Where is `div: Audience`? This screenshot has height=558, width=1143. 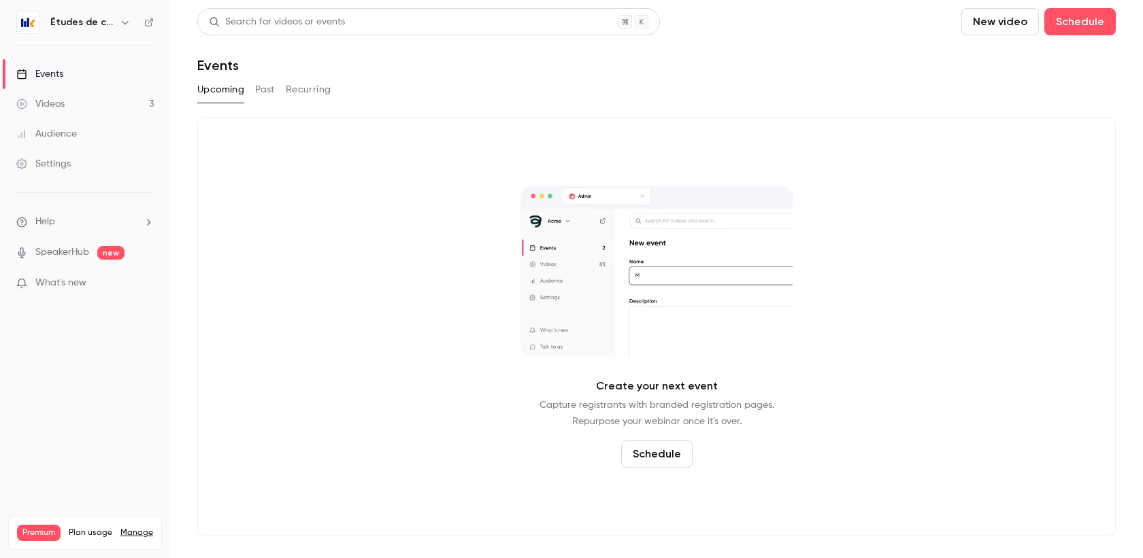
div: Audience is located at coordinates (46, 134).